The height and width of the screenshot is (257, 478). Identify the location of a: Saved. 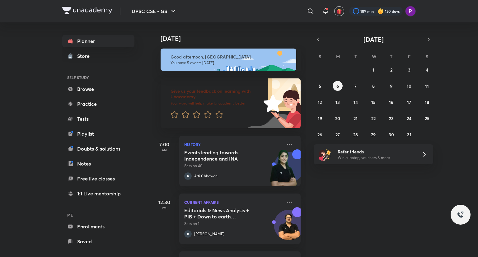
(98, 241).